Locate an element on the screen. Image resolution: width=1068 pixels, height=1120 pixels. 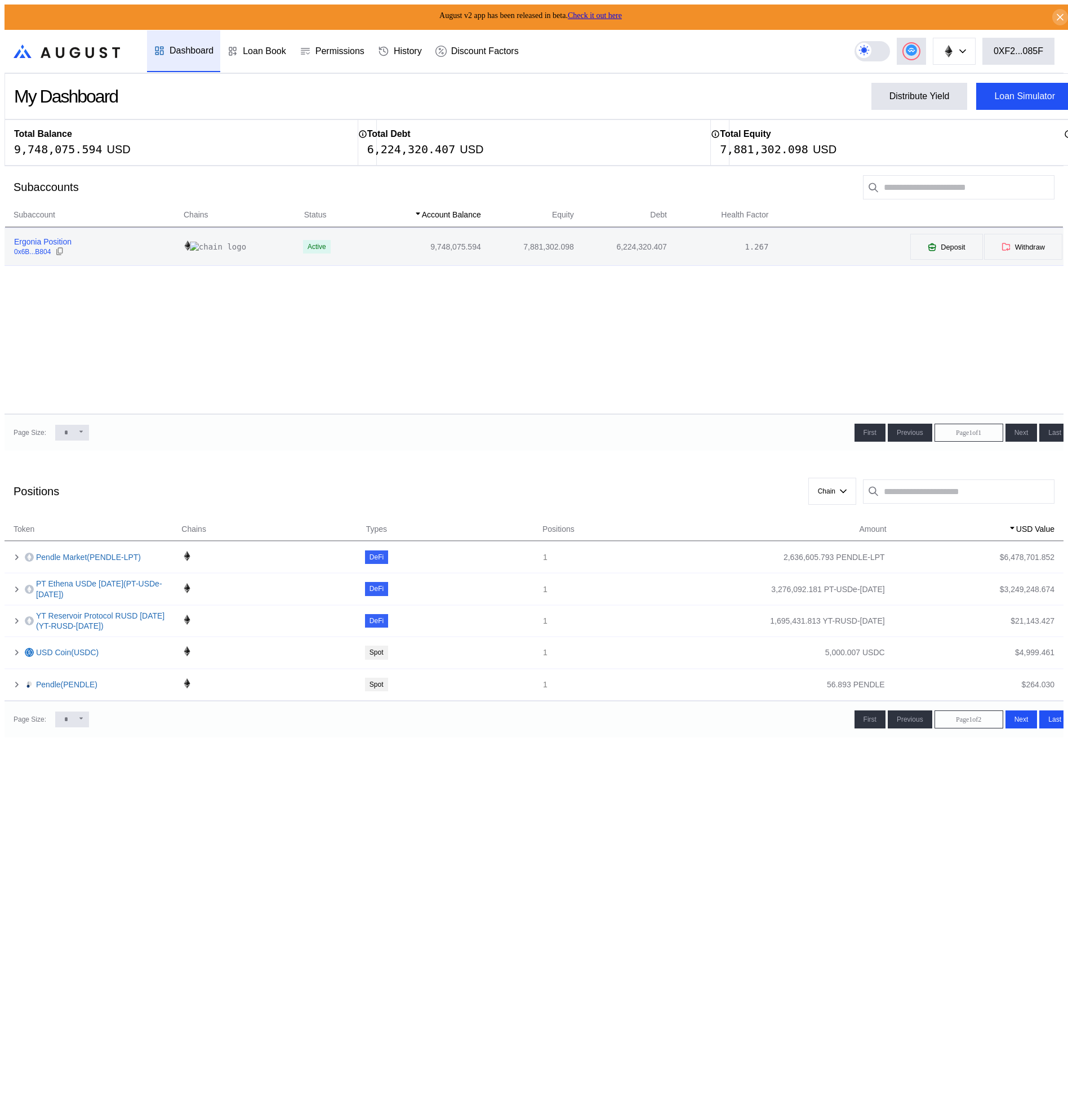
div: 5,000.007 USDC is located at coordinates (855, 653).